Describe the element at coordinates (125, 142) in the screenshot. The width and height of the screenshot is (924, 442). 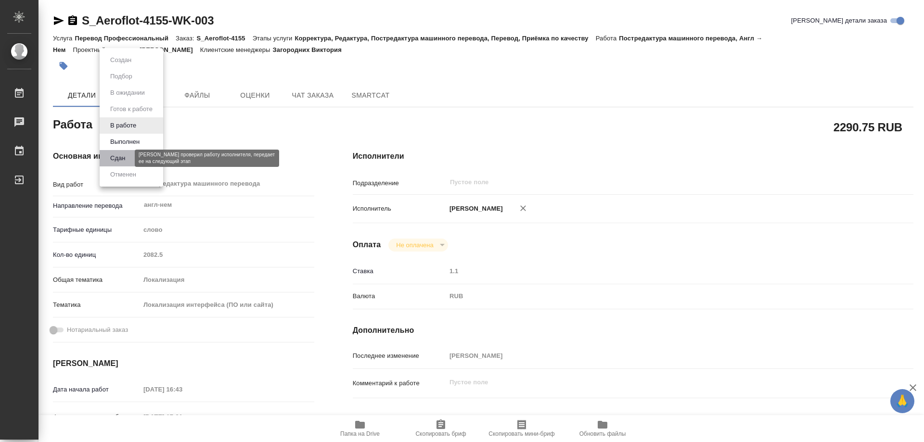
I see `button: Выполнен` at that location.